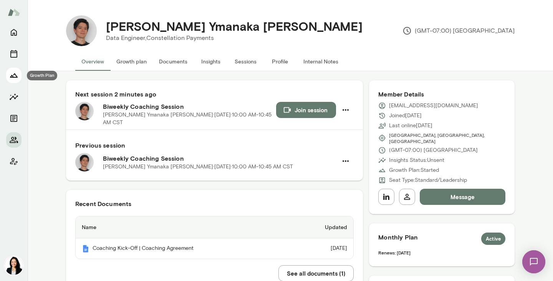 The height and width of the screenshot is (281, 553). What do you see at coordinates (234, 38) in the screenshot?
I see `p: Data Engineer, Constellation Payments` at bounding box center [234, 38].